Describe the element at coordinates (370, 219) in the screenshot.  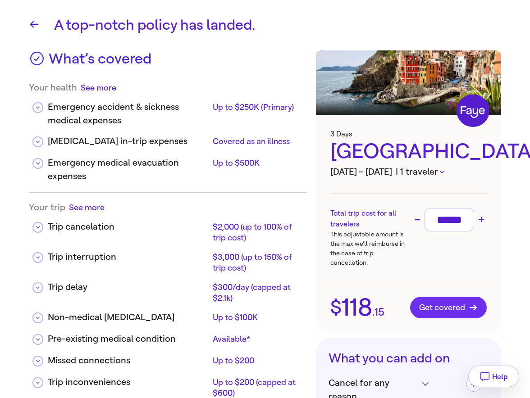
I see `h3: Total trip cost for all travelers` at that location.